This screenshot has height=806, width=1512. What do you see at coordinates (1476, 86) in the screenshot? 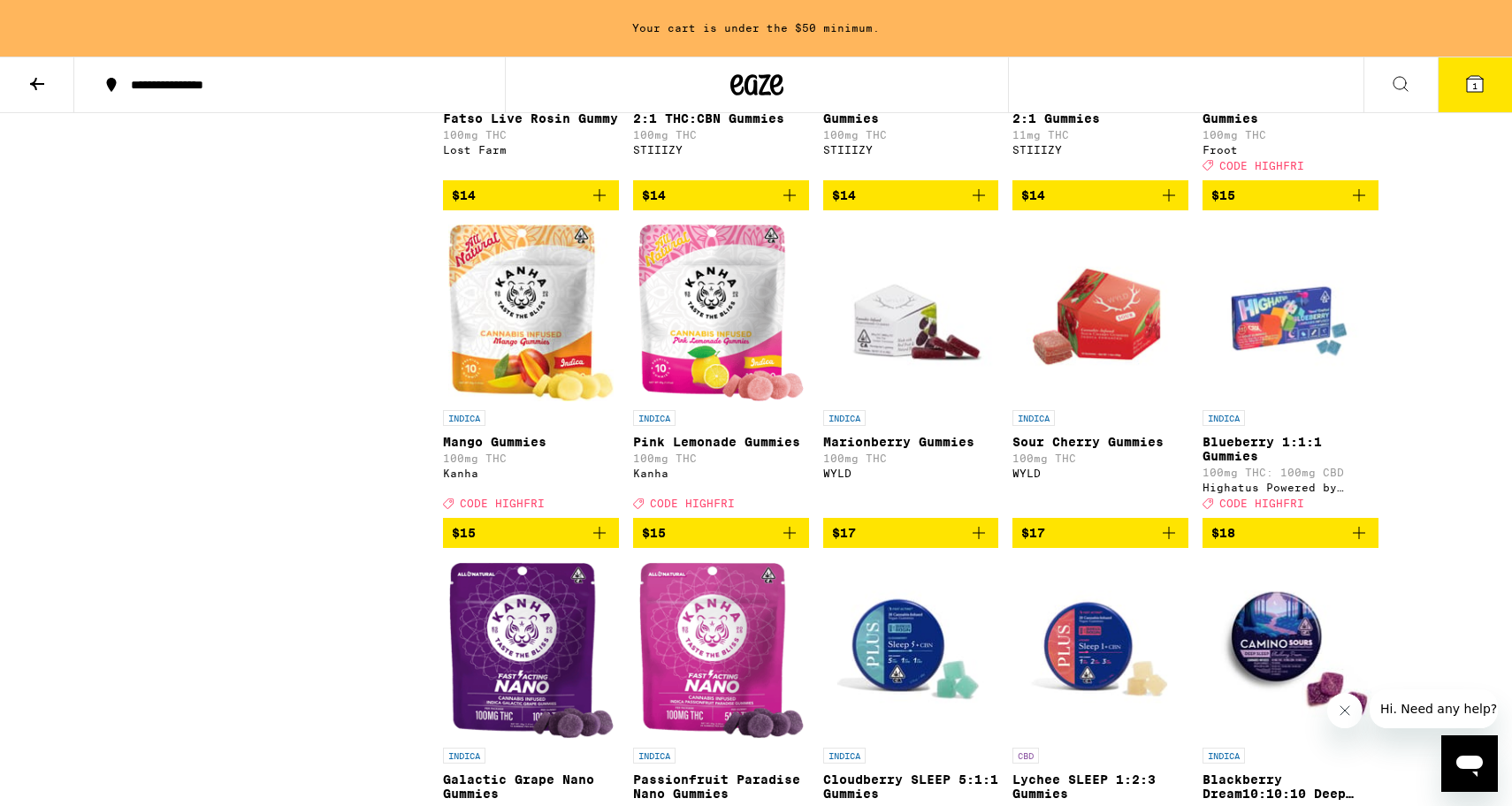
I see `span: 1` at bounding box center [1476, 86].